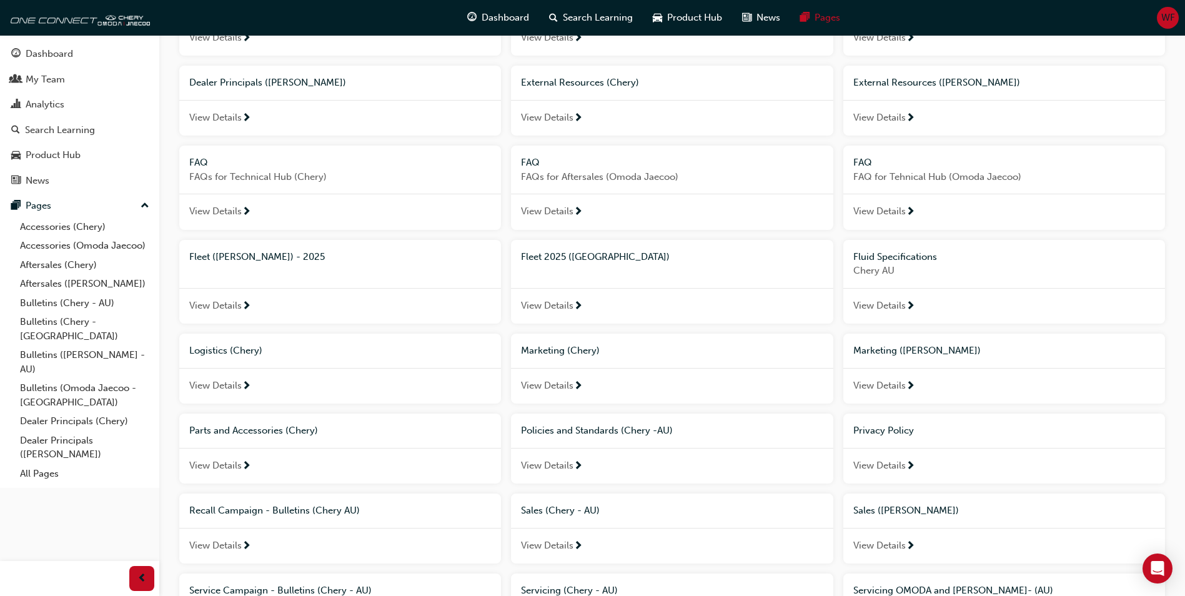  Describe the element at coordinates (671, 187) in the screenshot. I see `a: FAQFAQs for Aftersales (Omoda Jaecoo)View Details` at that location.